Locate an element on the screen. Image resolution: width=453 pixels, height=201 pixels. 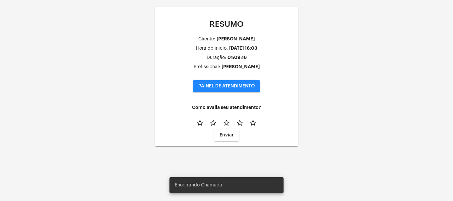
div: Duração: is located at coordinates (216, 58).